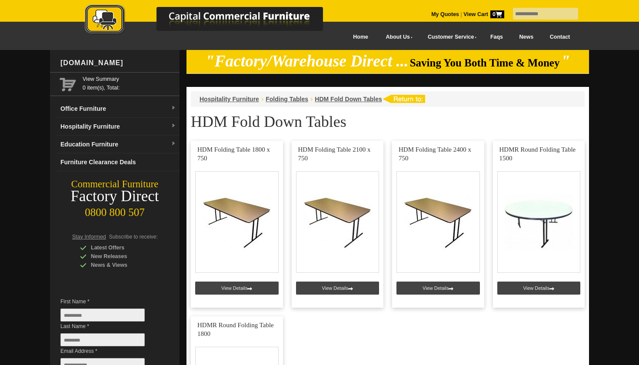 This screenshot has height=365, width=639. What do you see at coordinates (483, 14) in the screenshot?
I see `a: View Cart0` at bounding box center [483, 14].